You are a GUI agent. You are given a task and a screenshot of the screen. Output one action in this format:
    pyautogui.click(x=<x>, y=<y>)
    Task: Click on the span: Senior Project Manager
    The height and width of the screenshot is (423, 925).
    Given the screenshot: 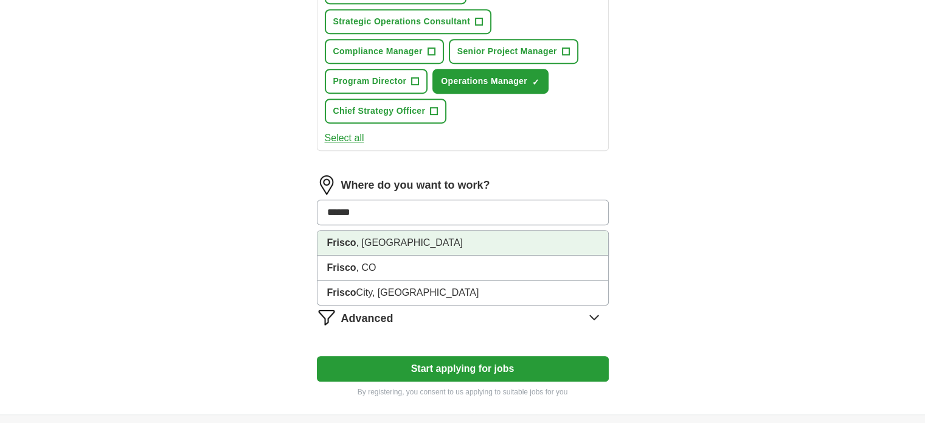 What is the action you would take?
    pyautogui.click(x=507, y=51)
    